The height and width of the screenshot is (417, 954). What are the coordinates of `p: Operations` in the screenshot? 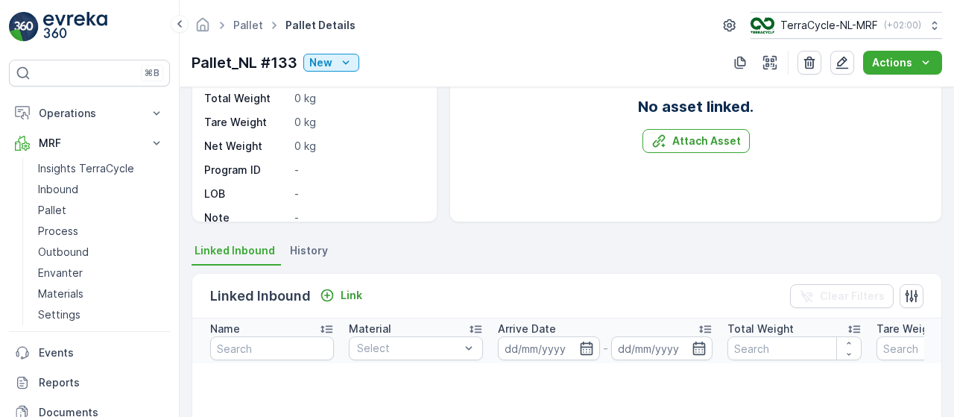 It's located at (89, 113).